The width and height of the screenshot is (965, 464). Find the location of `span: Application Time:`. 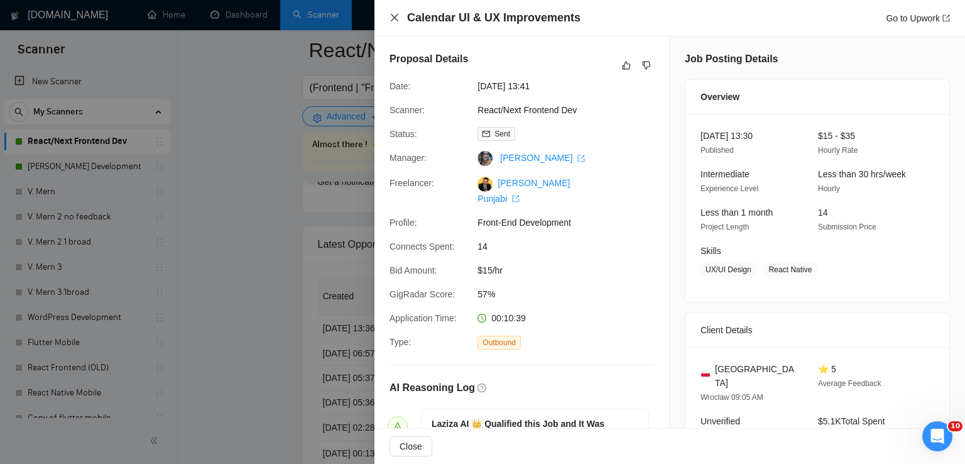

span: Application Time: is located at coordinates (423, 318).